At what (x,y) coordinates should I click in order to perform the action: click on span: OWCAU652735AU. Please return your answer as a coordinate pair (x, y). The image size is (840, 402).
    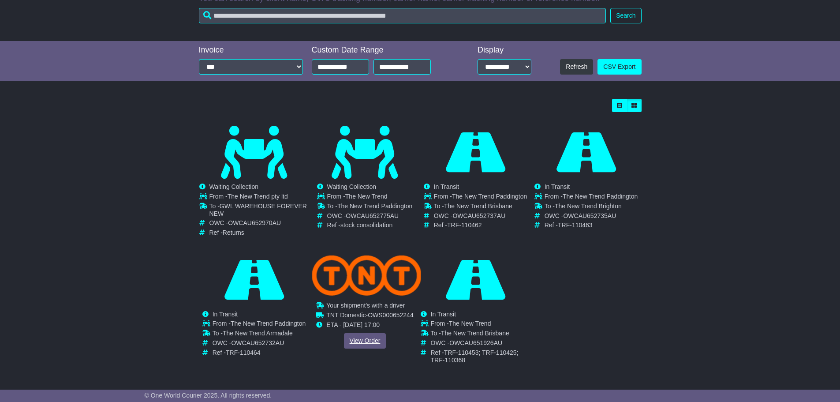
    Looking at the image, I should click on (589, 216).